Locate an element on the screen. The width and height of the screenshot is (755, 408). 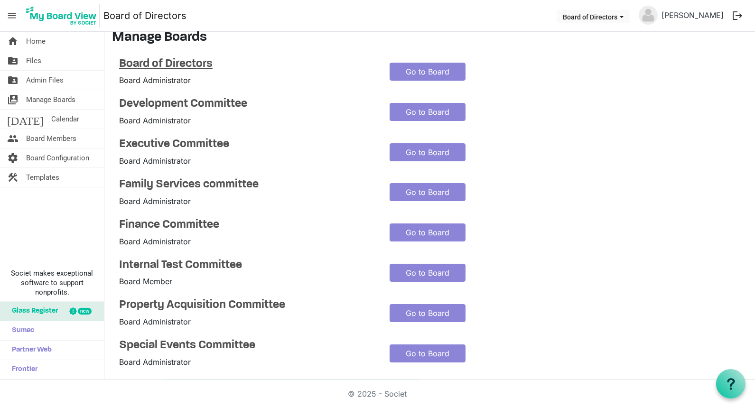
h4: Board of Directors is located at coordinates (247, 64).